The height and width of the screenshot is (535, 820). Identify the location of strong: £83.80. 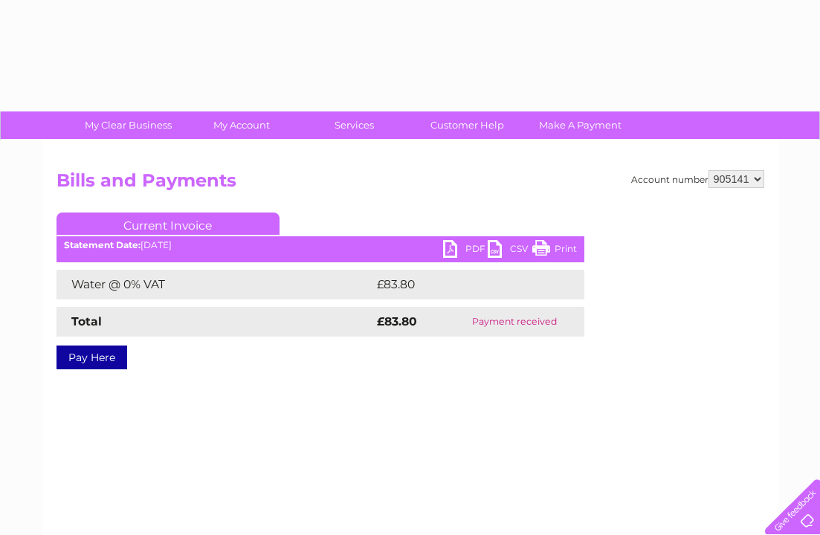
(397, 321).